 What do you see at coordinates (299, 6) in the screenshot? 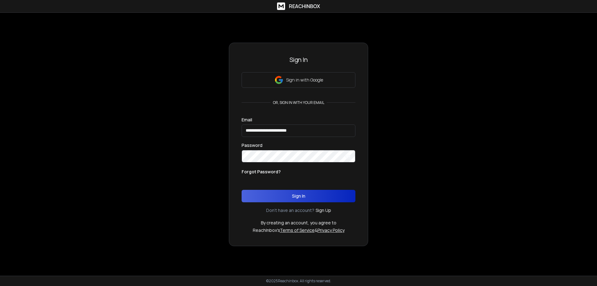
I see `a: ReachInbox` at bounding box center [299, 6].